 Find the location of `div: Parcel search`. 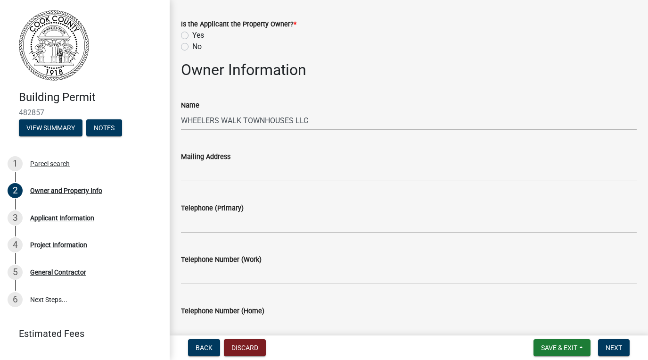

div: Parcel search is located at coordinates (50, 164).